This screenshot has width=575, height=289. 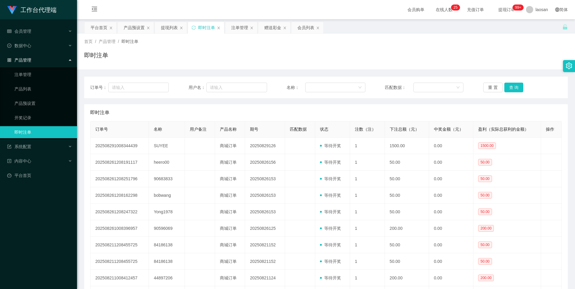 I want to click on i: 图标: profile, so click(x=9, y=161).